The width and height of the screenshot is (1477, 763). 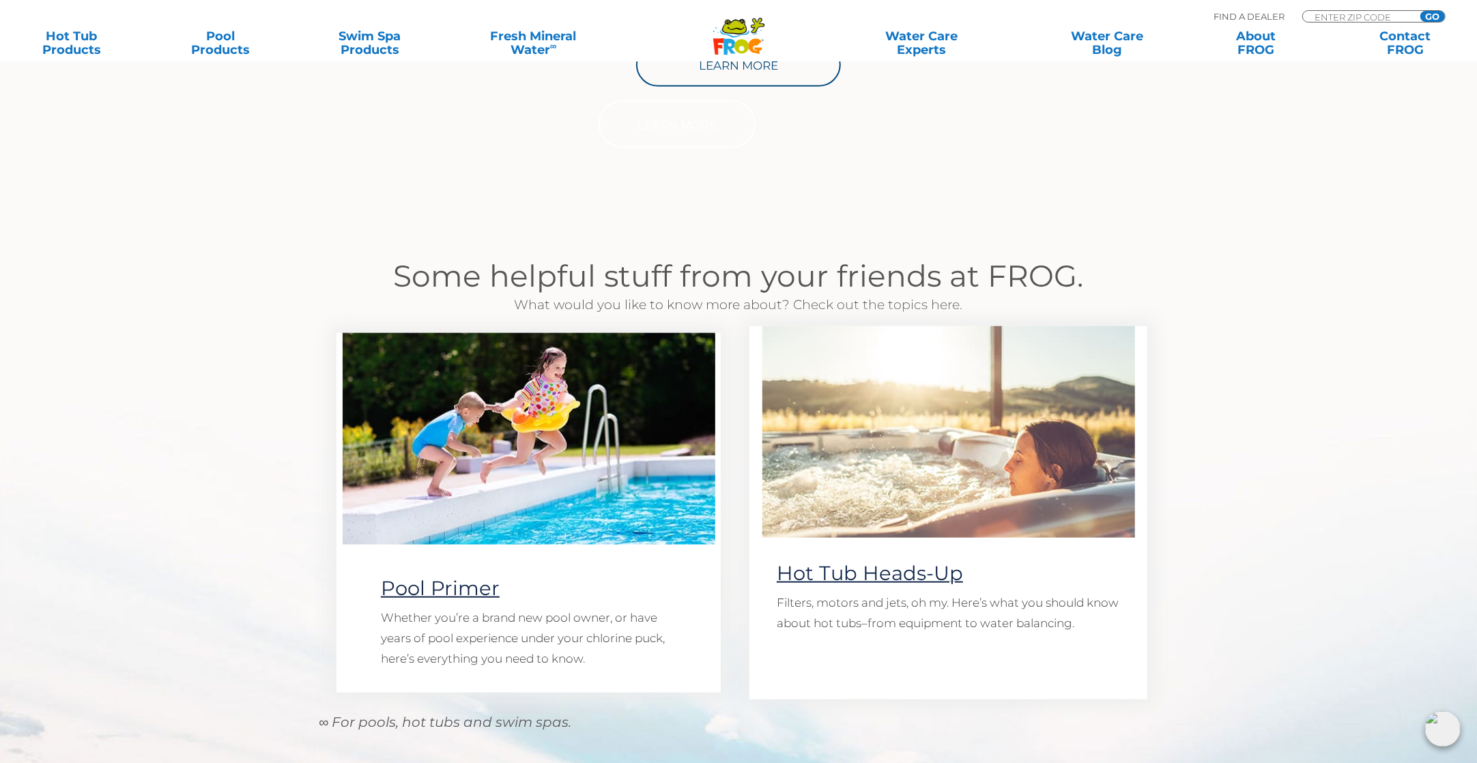 I want to click on a: Water CareBlog, so click(x=1107, y=43).